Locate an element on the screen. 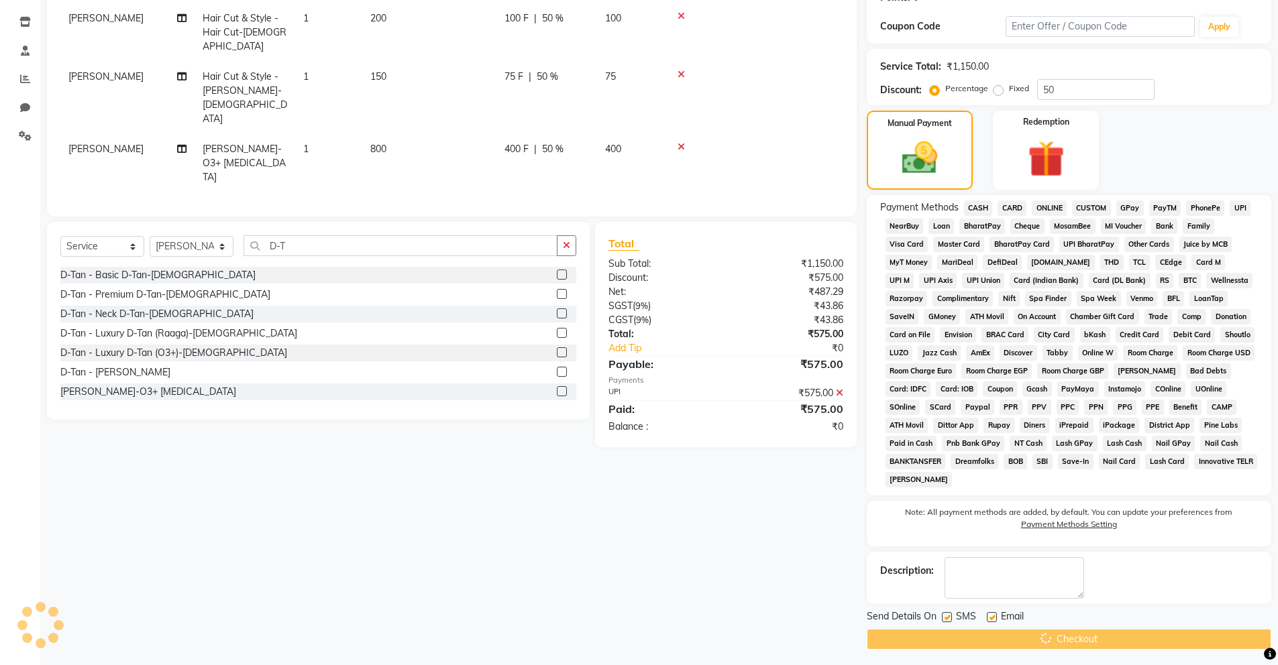 Image resolution: width=1278 pixels, height=665 pixels. span: Card M is located at coordinates (1208, 262).